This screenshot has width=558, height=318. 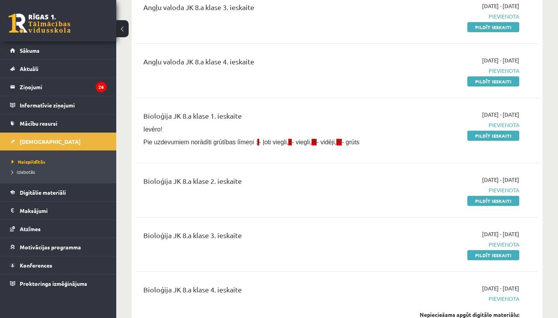 I want to click on span: Atzīmes, so click(x=30, y=229).